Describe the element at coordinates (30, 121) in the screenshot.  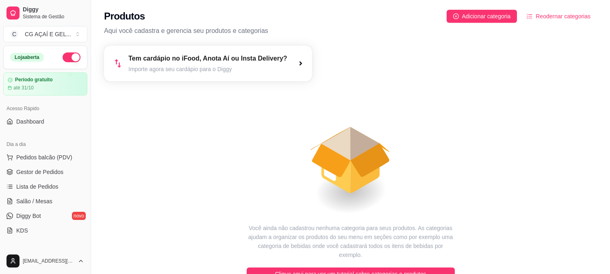
I see `span: Dashboard` at that location.